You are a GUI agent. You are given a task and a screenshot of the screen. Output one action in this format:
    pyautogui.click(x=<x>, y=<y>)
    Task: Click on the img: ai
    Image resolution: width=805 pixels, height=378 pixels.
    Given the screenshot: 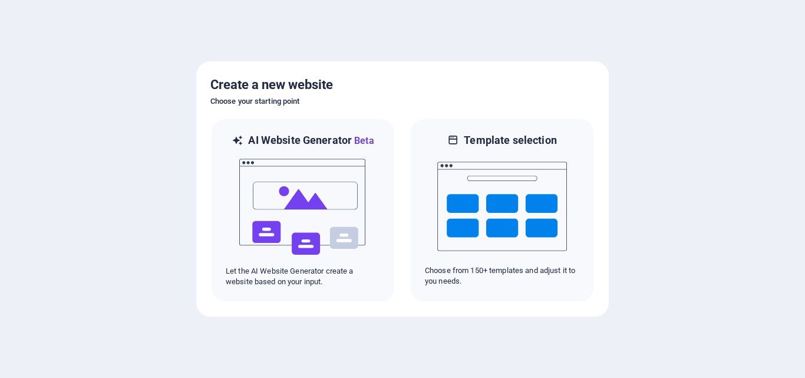 What is the action you would take?
    pyautogui.click(x=303, y=207)
    